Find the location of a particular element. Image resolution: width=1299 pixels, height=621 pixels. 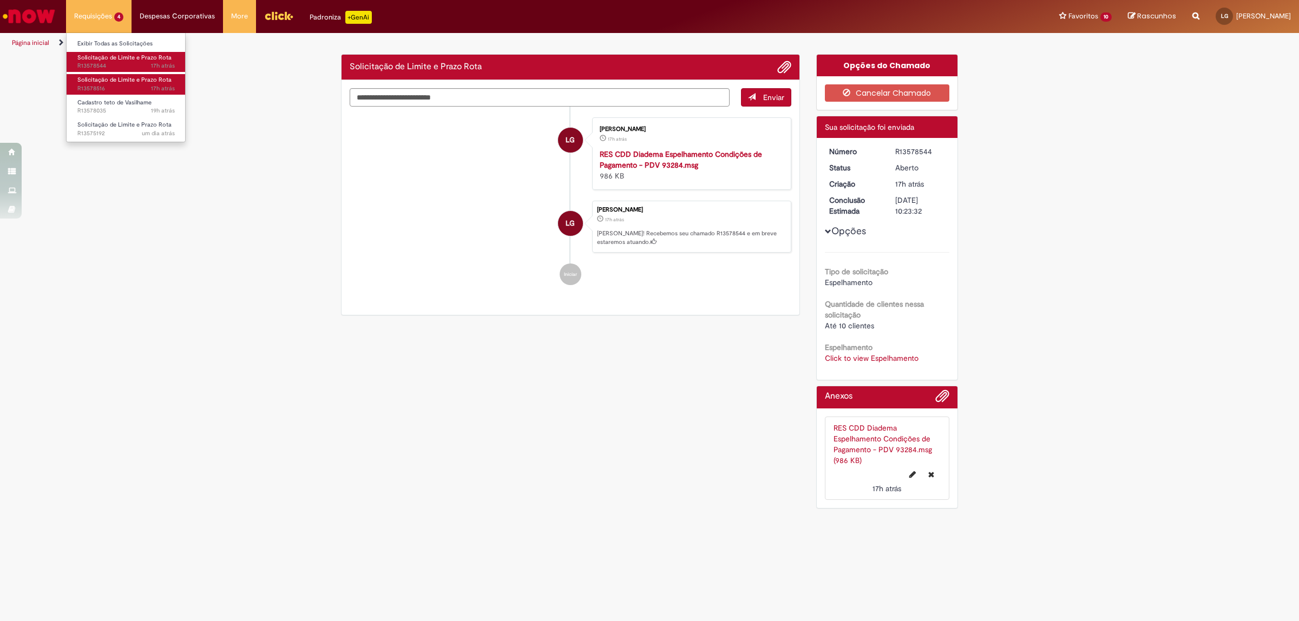

time: 29/09/2025 17:19:42 is located at coordinates (163, 88).